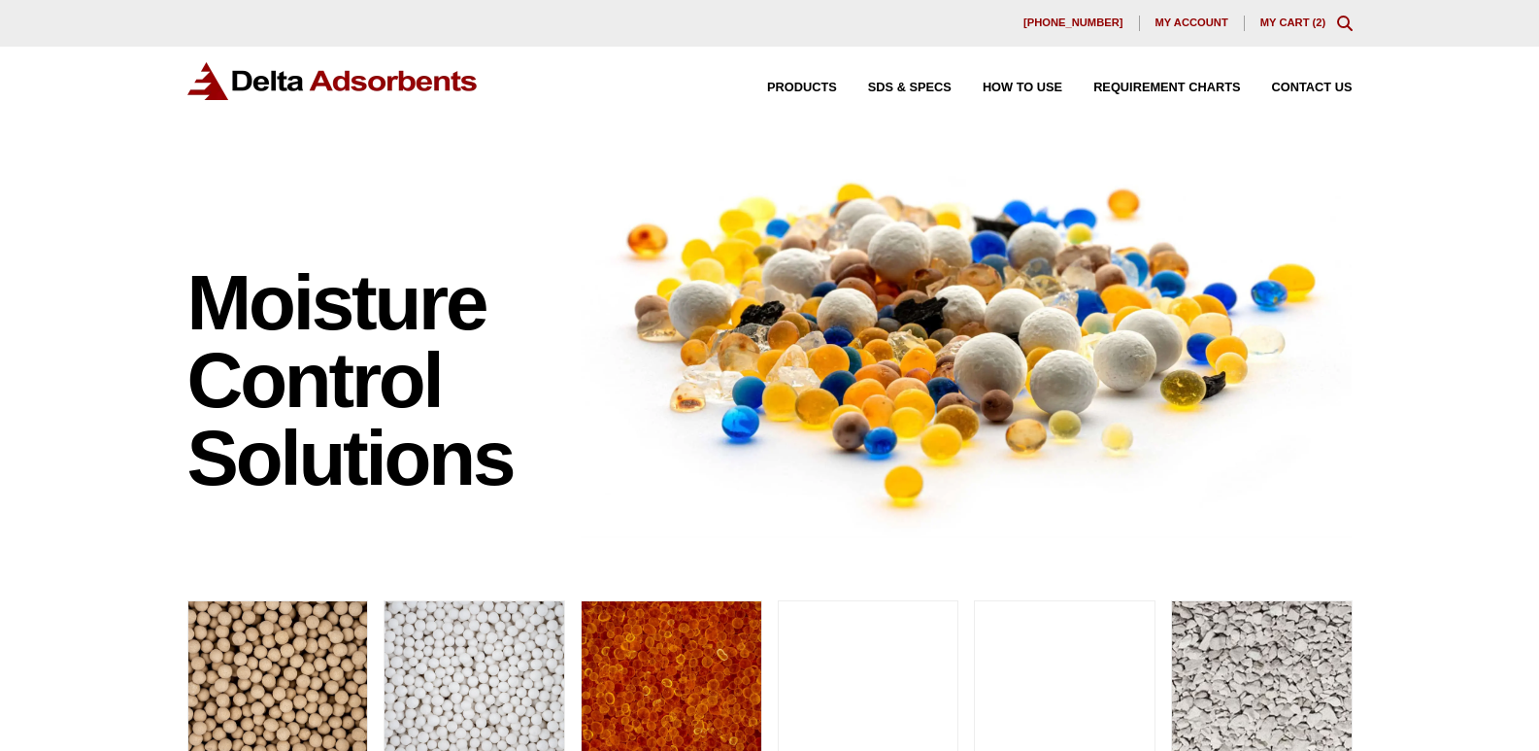 This screenshot has width=1539, height=751. I want to click on span: 2, so click(1319, 22).